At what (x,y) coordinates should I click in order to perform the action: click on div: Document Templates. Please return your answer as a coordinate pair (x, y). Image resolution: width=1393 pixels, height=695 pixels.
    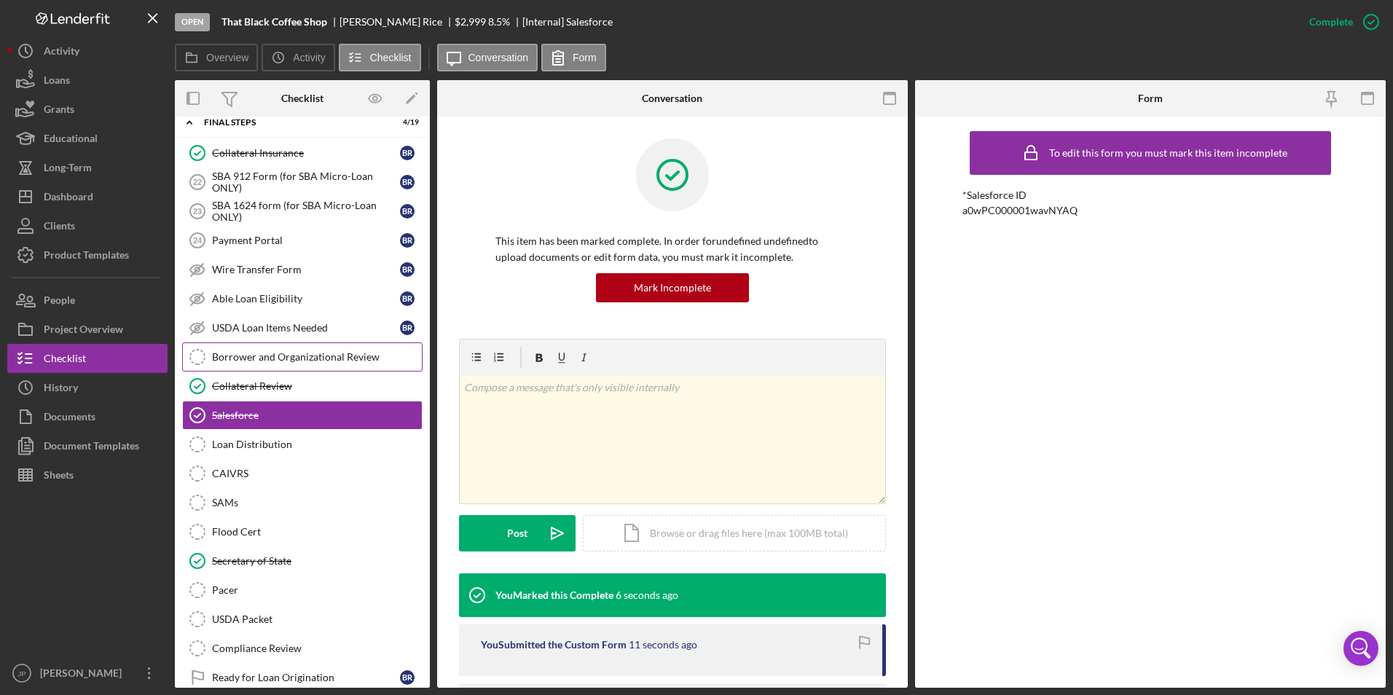
    Looking at the image, I should click on (91, 447).